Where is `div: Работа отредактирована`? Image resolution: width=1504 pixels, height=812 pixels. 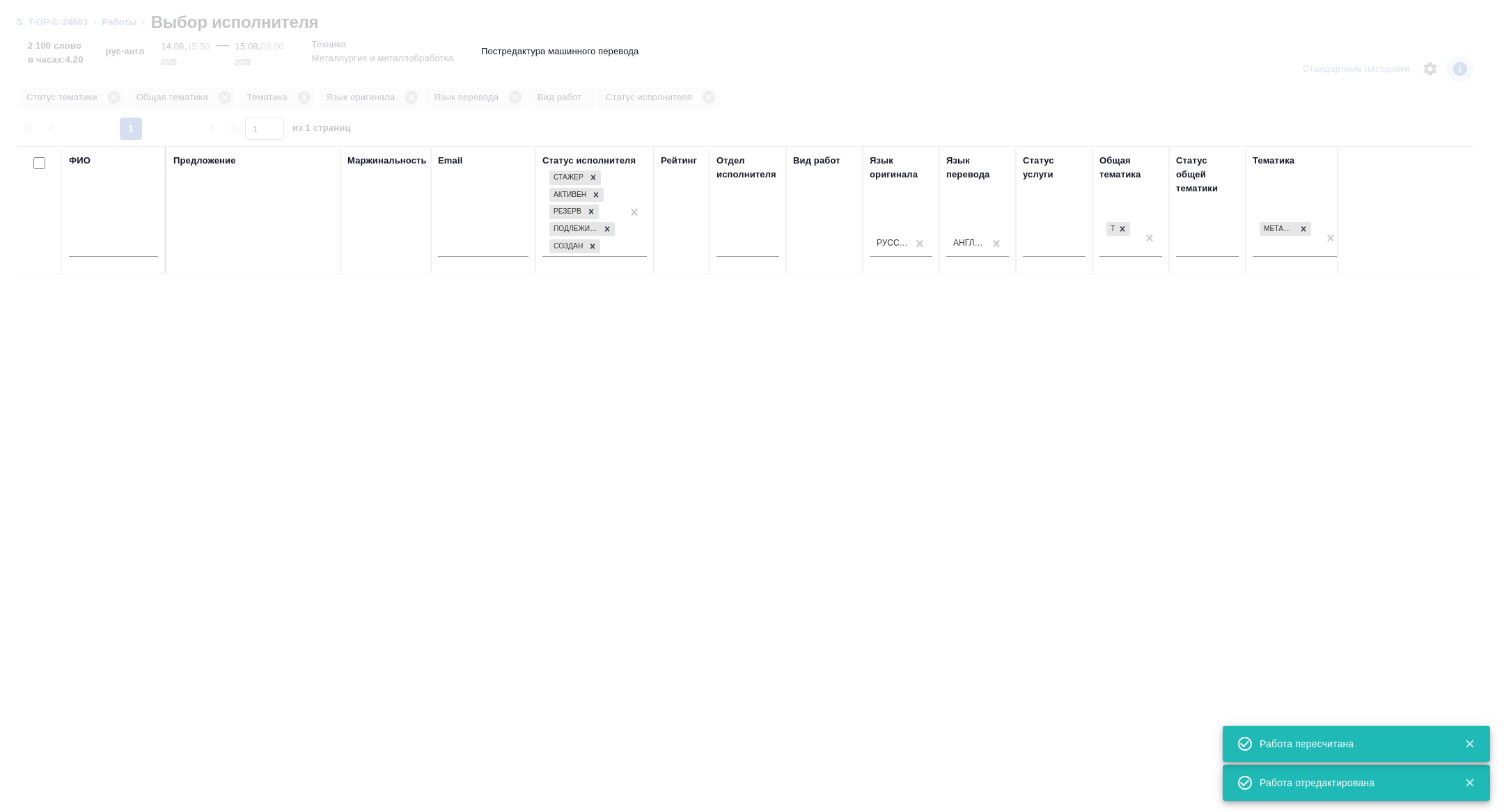 div: Работа отредактирована is located at coordinates (1352, 783).